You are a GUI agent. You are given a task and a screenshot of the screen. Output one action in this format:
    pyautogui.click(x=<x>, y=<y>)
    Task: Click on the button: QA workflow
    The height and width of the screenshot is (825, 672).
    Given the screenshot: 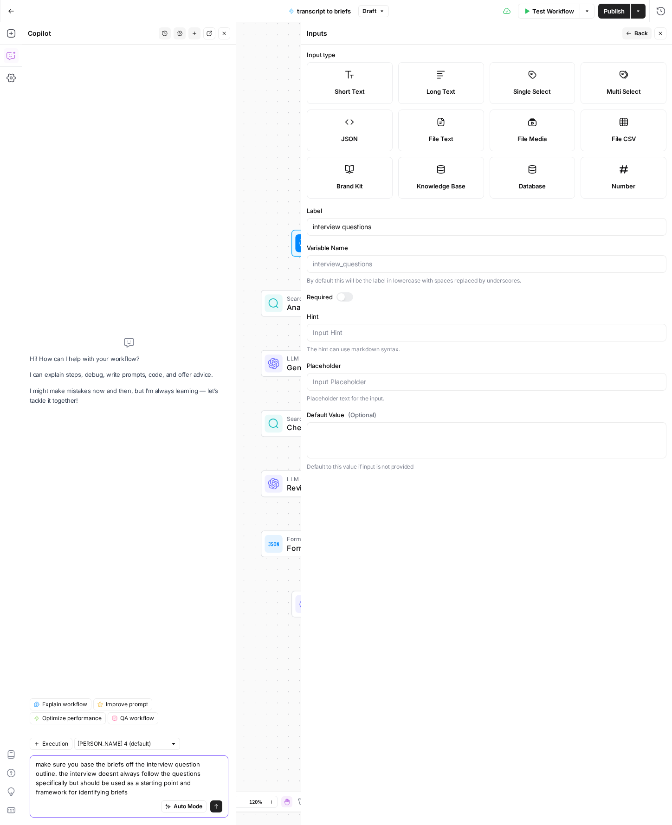 What is the action you would take?
    pyautogui.click(x=133, y=718)
    